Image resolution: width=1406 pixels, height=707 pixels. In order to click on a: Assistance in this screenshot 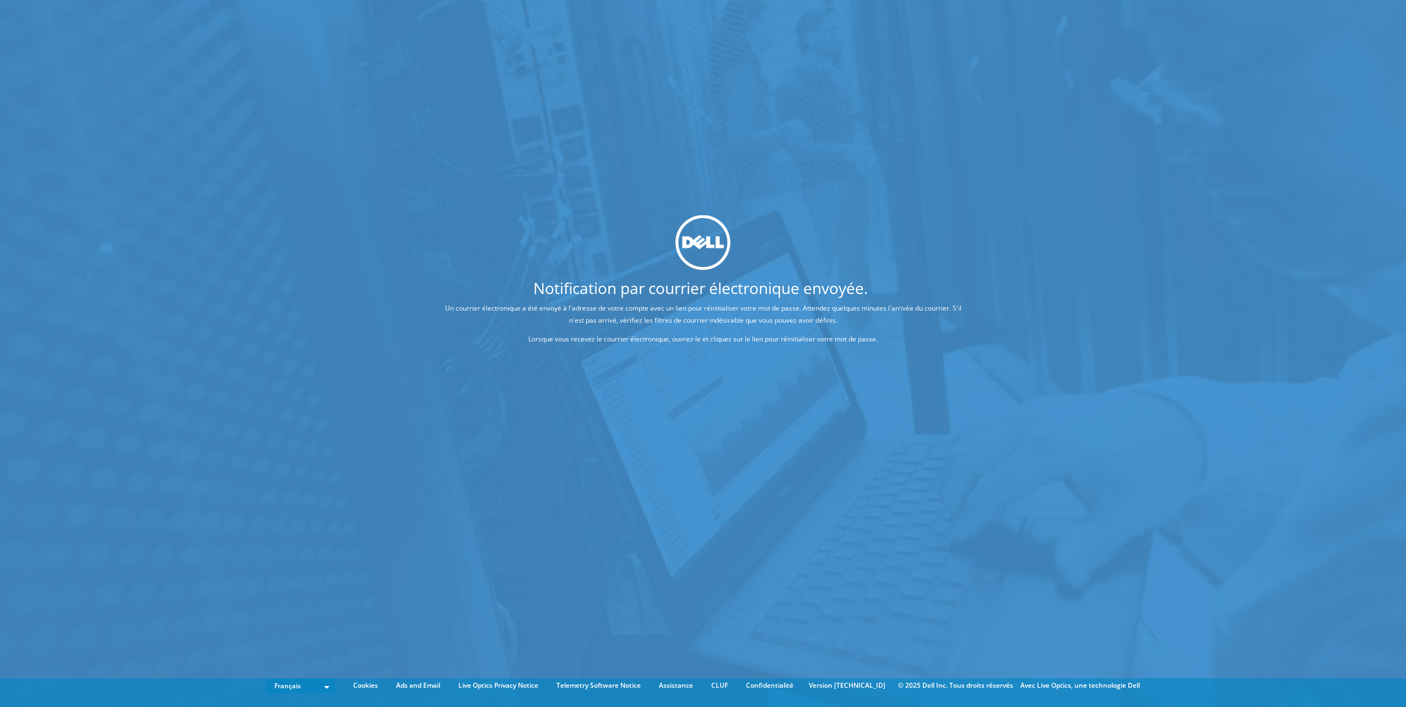, I will do `click(676, 686)`.